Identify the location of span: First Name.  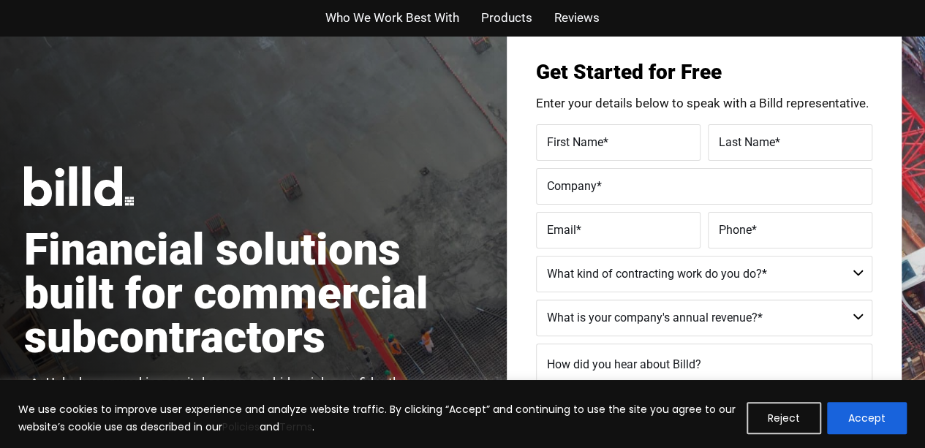
(575, 141).